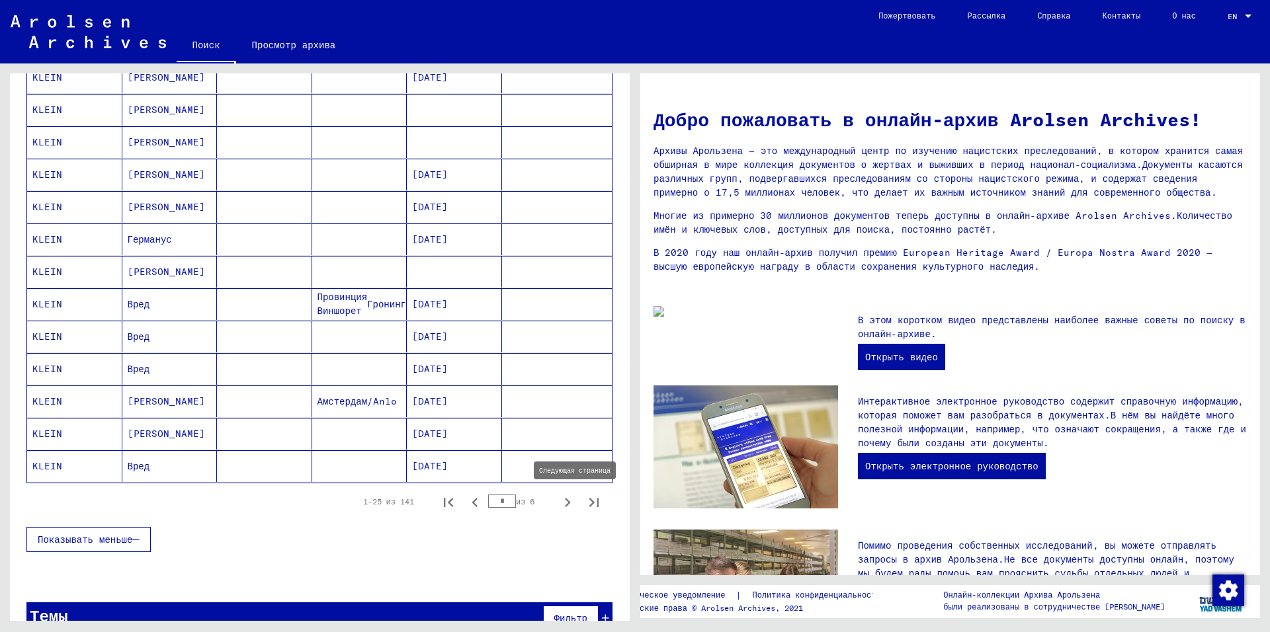 The height and width of the screenshot is (632, 1270). Describe the element at coordinates (49, 616) in the screenshot. I see `ya-tr-span: Темы` at that location.